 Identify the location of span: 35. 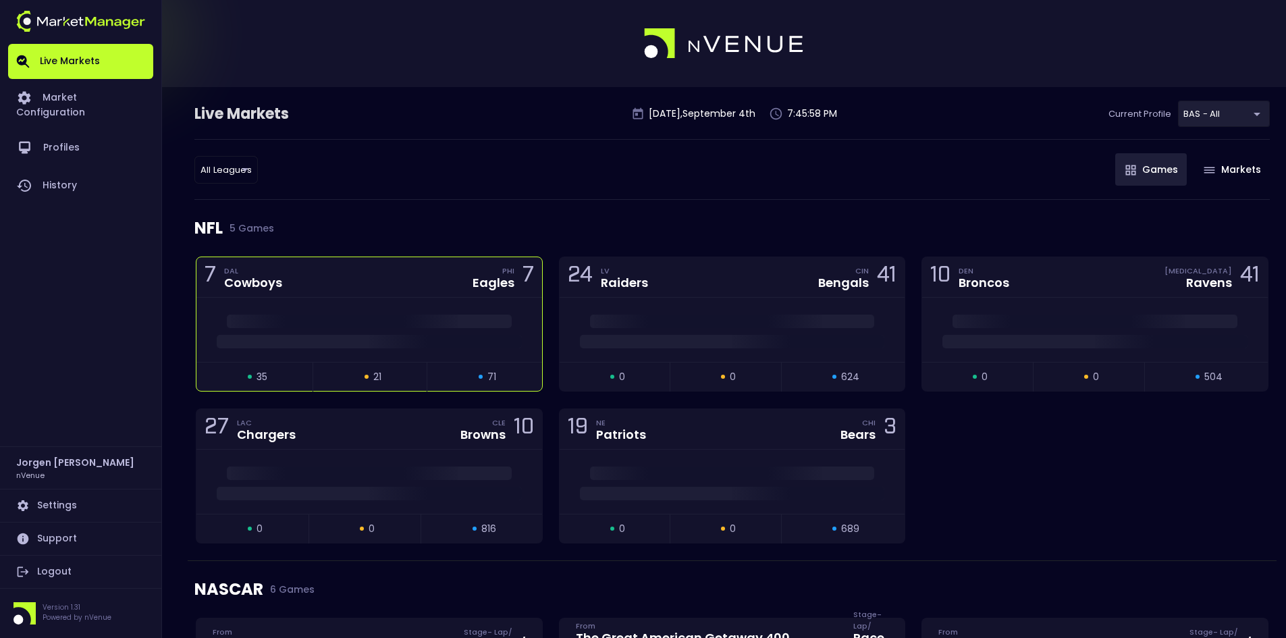
(262, 377).